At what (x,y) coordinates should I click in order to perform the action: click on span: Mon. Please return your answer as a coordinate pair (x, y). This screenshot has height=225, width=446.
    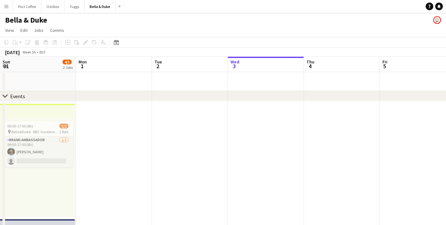
    Looking at the image, I should click on (83, 62).